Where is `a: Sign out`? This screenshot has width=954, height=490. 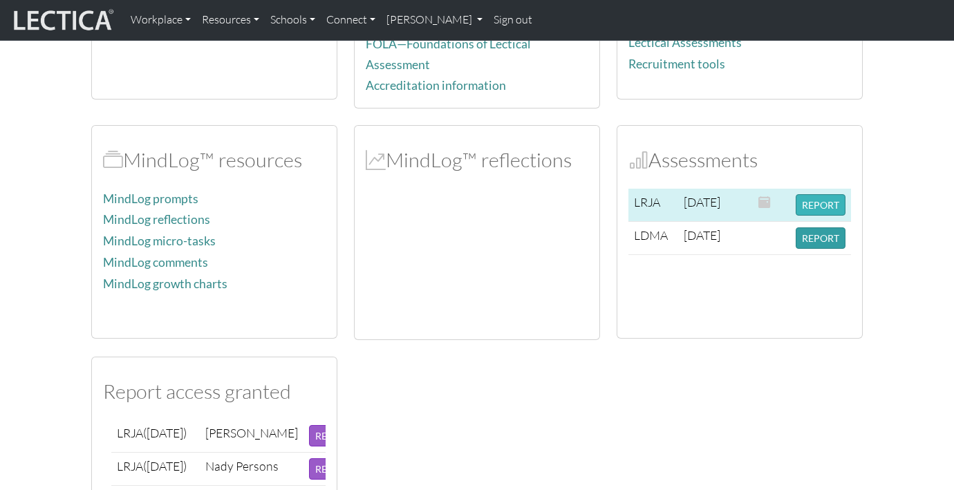
a: Sign out is located at coordinates (513, 20).